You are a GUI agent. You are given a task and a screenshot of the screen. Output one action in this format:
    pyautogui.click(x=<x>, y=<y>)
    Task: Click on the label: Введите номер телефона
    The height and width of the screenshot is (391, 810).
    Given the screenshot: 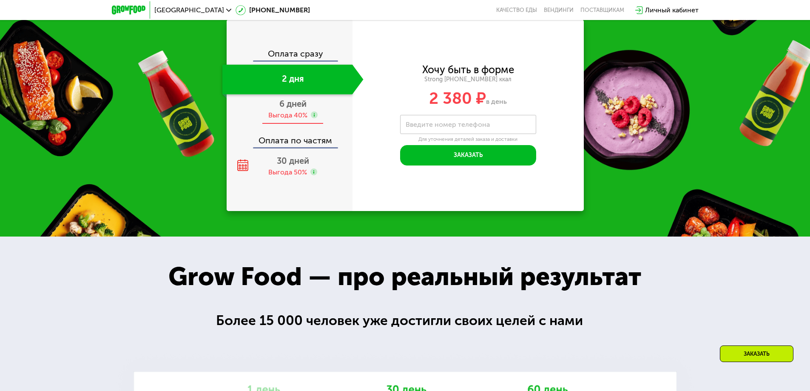 What is the action you would take?
    pyautogui.click(x=448, y=124)
    